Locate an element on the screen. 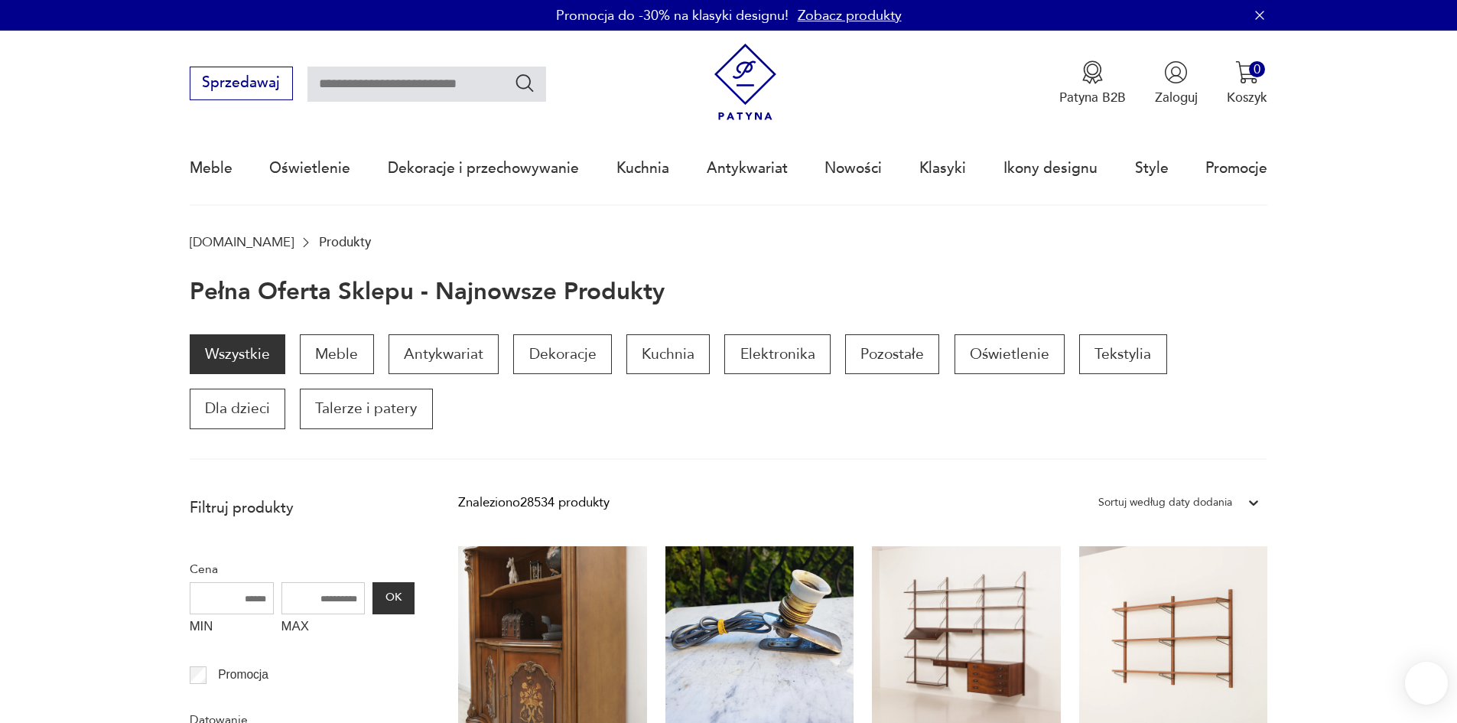 Image resolution: width=1457 pixels, height=723 pixels. p: Cena is located at coordinates (302, 569).